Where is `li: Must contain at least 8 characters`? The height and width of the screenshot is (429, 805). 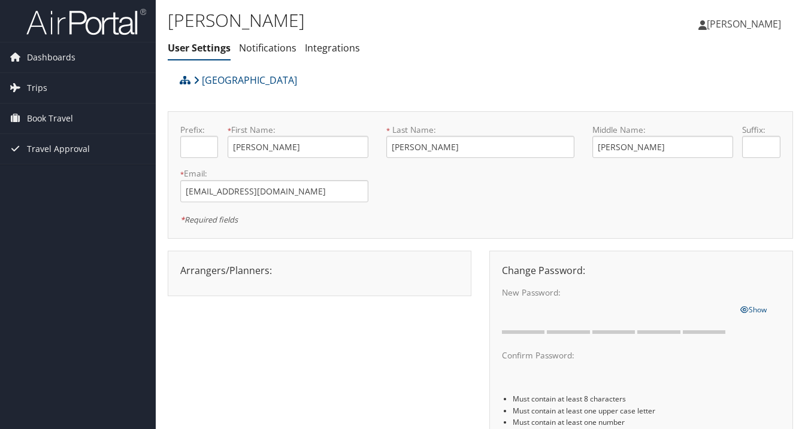
li: Must contain at least 8 characters is located at coordinates (646, 399).